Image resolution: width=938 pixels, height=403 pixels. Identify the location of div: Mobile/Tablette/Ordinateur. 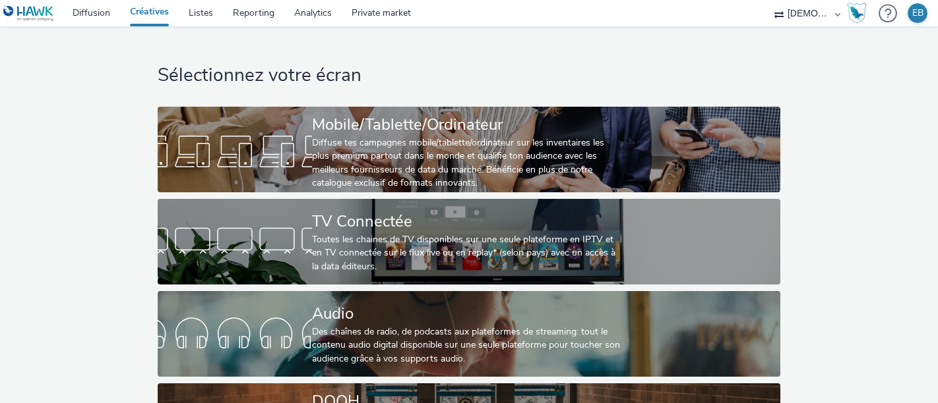
(466, 125).